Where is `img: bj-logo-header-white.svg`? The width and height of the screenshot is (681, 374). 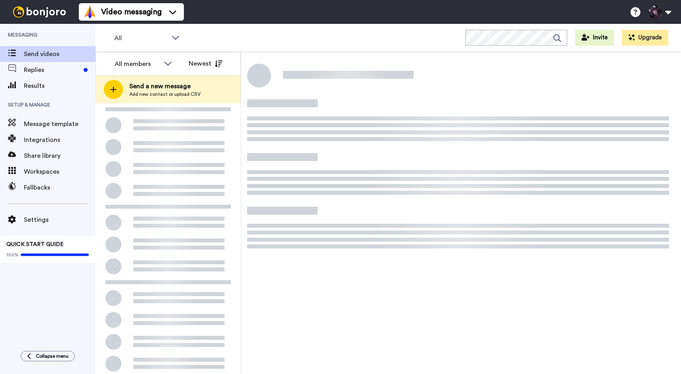
img: bj-logo-header-white.svg is located at coordinates (39, 12).